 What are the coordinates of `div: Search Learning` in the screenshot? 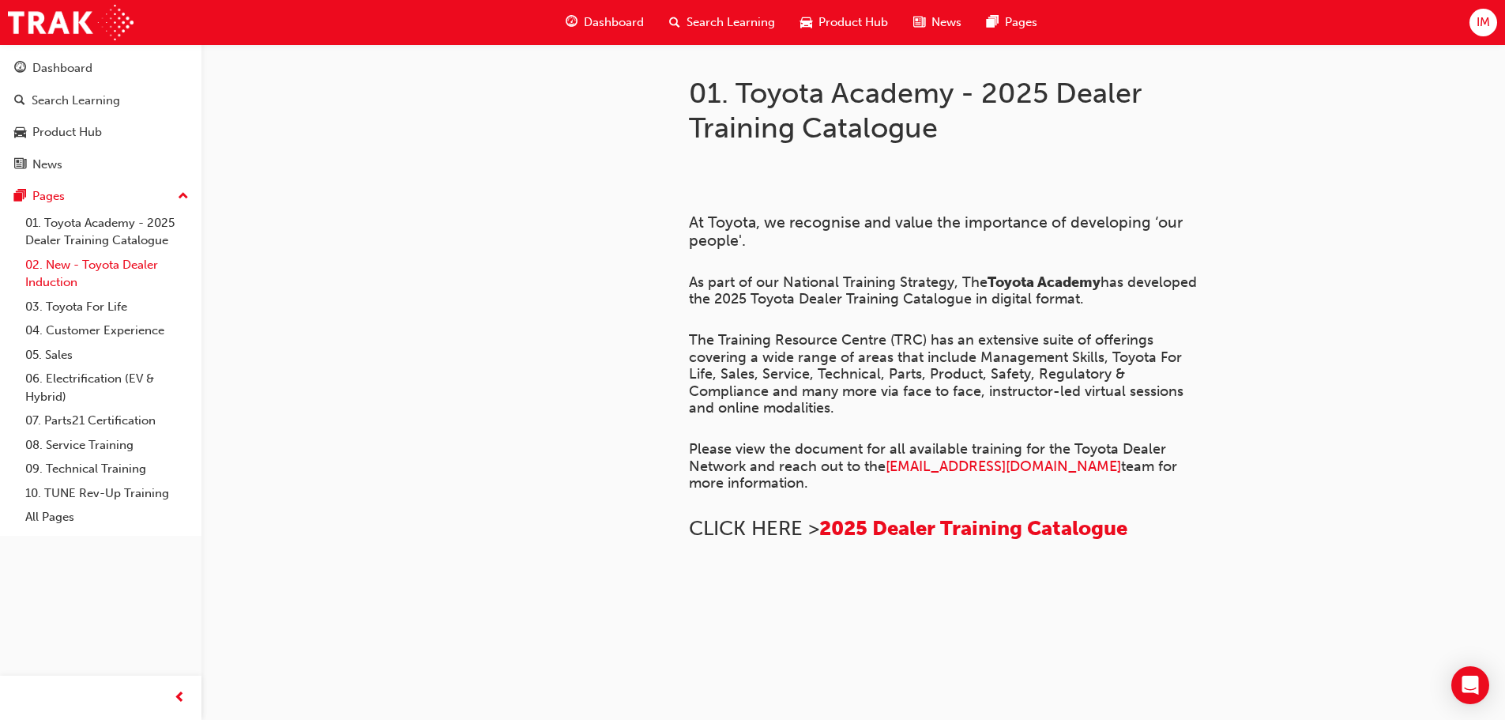 It's located at (76, 100).